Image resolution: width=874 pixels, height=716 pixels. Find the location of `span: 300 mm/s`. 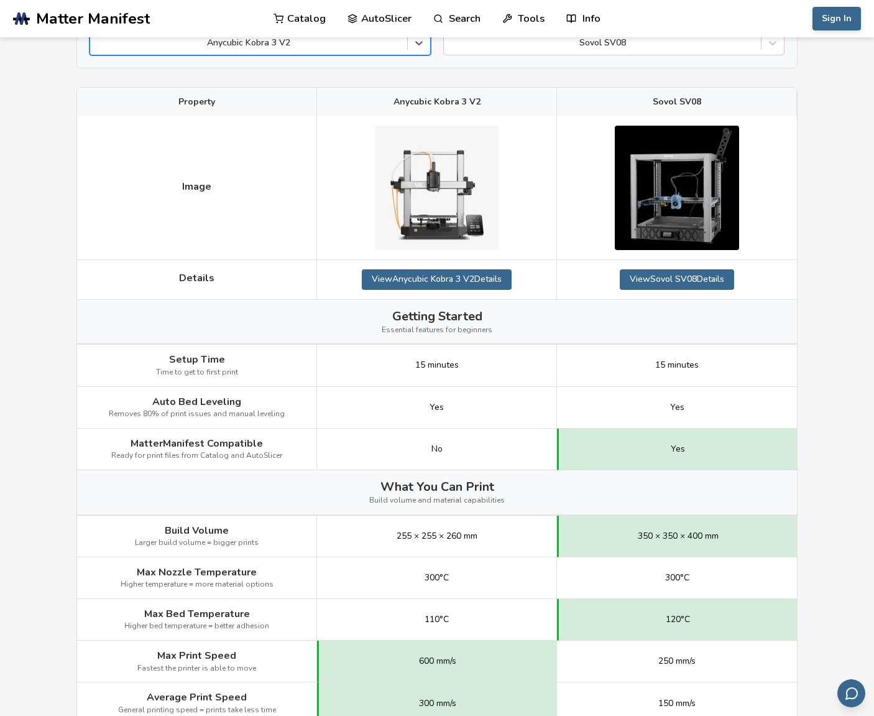

span: 300 mm/s is located at coordinates (438, 703).